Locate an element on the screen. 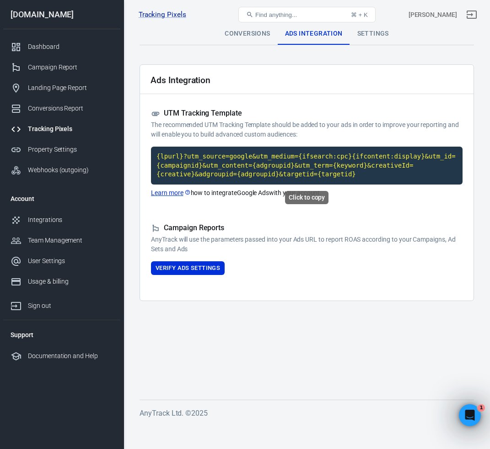 This screenshot has height=449, width=490. div: Ads Integration is located at coordinates (314, 34).